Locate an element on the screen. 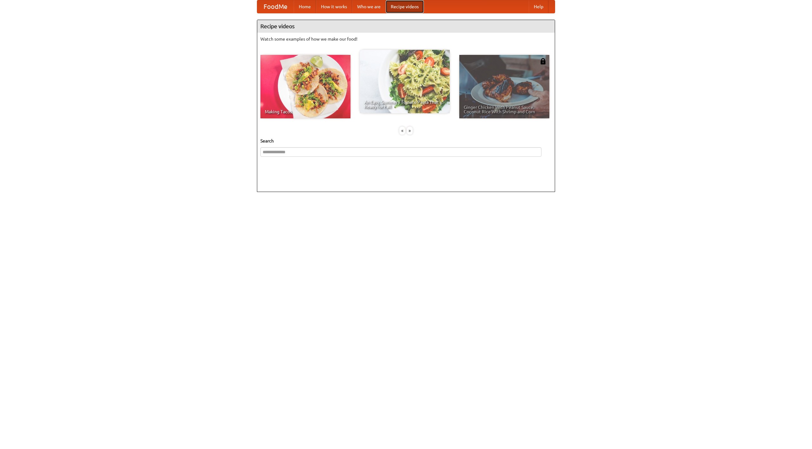 The image size is (812, 449). a: Help is located at coordinates (539, 7).